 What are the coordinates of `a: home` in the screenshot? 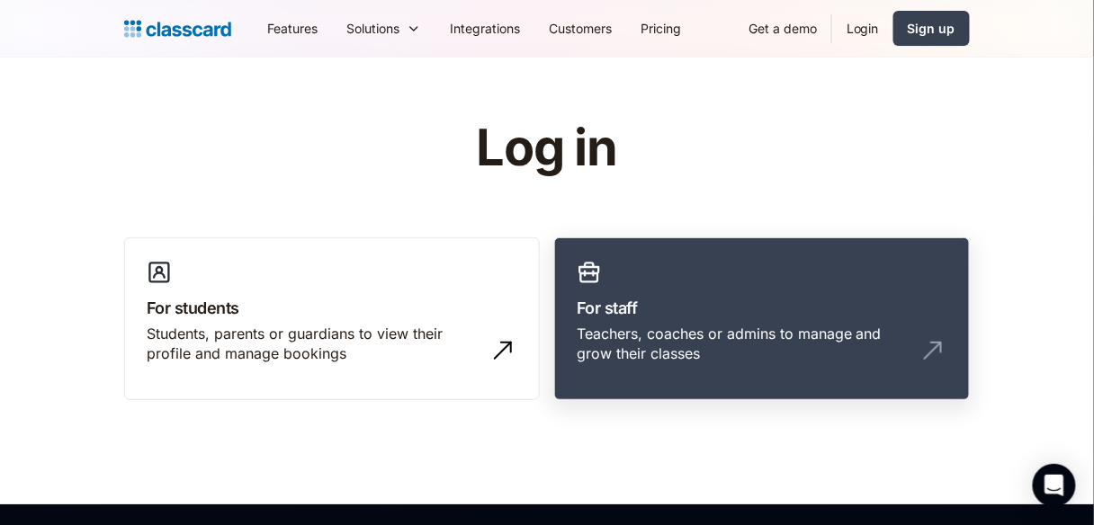 It's located at (177, 29).